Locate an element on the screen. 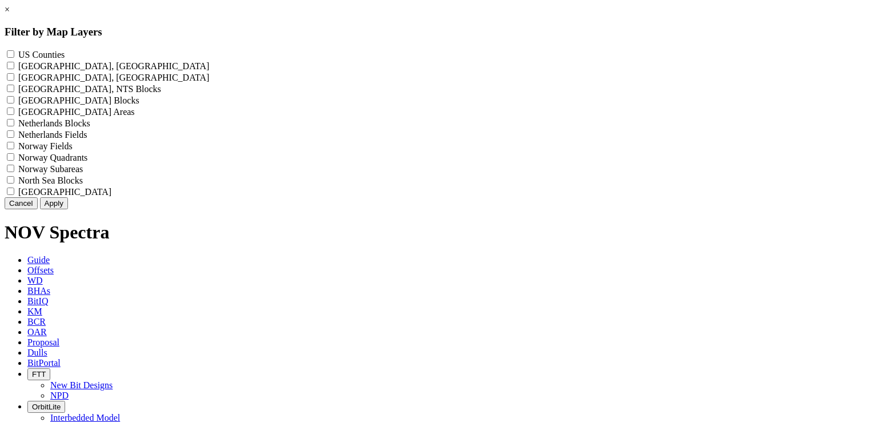  span: BHAs is located at coordinates (39, 290).